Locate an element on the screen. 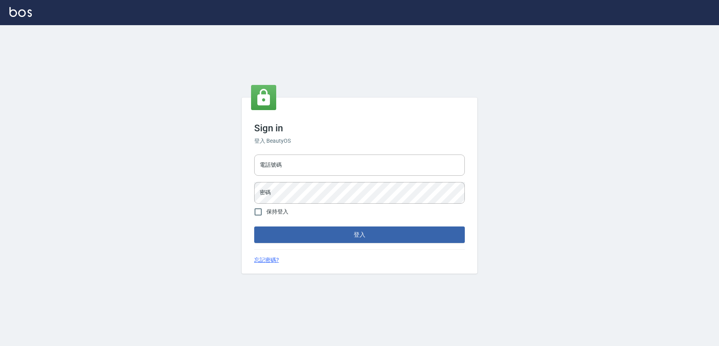 This screenshot has width=719, height=346. img: Logo is located at coordinates (20, 12).